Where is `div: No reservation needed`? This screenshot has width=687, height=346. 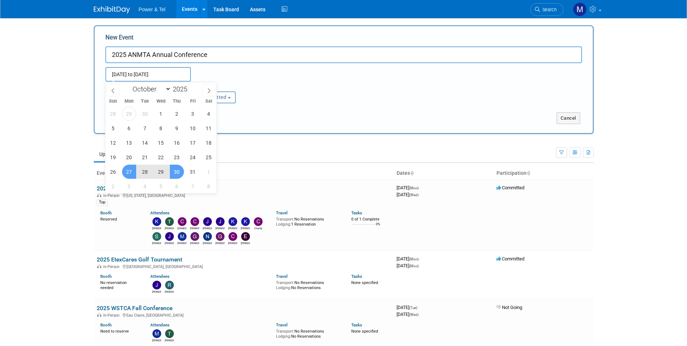
div: No reservation needed is located at coordinates (120, 284).